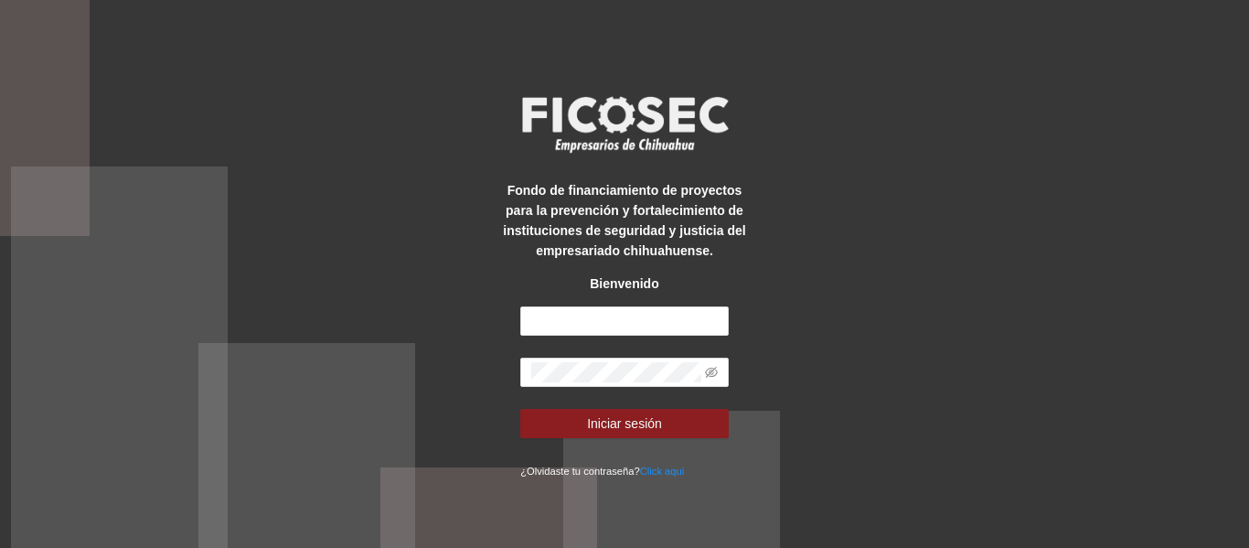 This screenshot has height=548, width=1249. What do you see at coordinates (625, 423) in the screenshot?
I see `button: Iniciar sesión` at bounding box center [625, 423].